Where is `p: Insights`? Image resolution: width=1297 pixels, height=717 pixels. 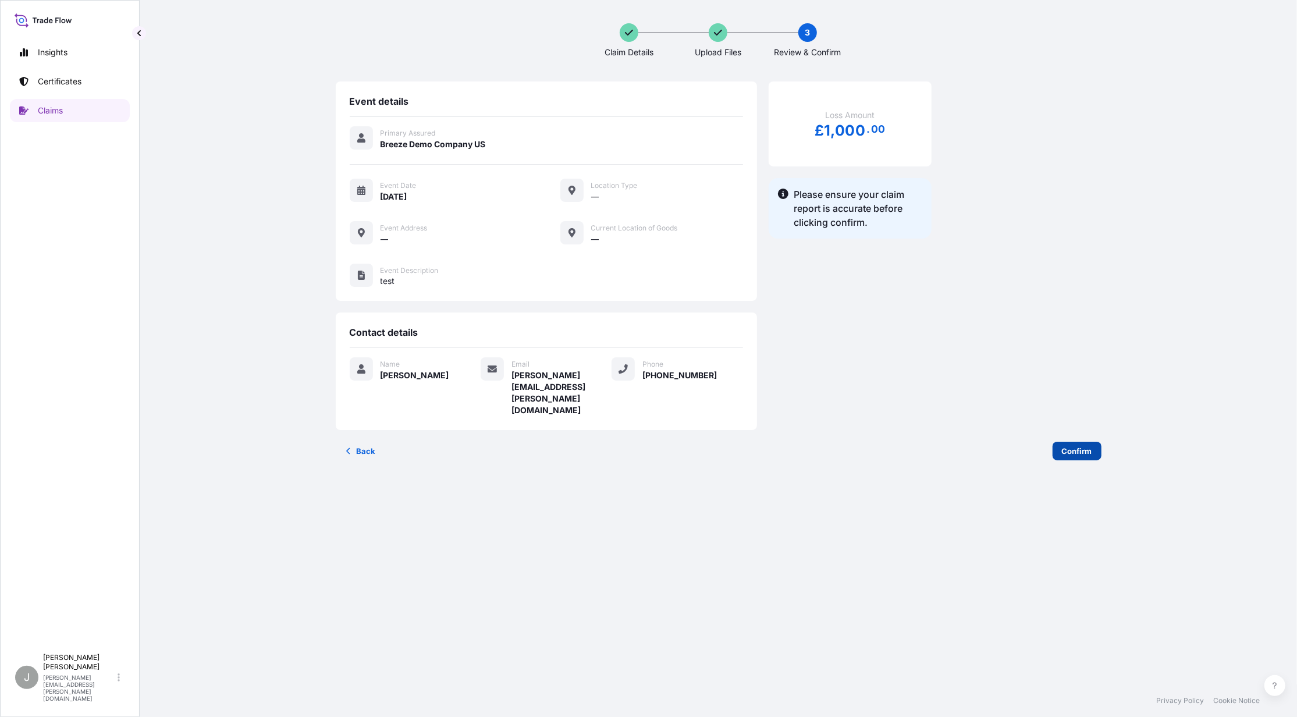 p: Insights is located at coordinates (52, 52).